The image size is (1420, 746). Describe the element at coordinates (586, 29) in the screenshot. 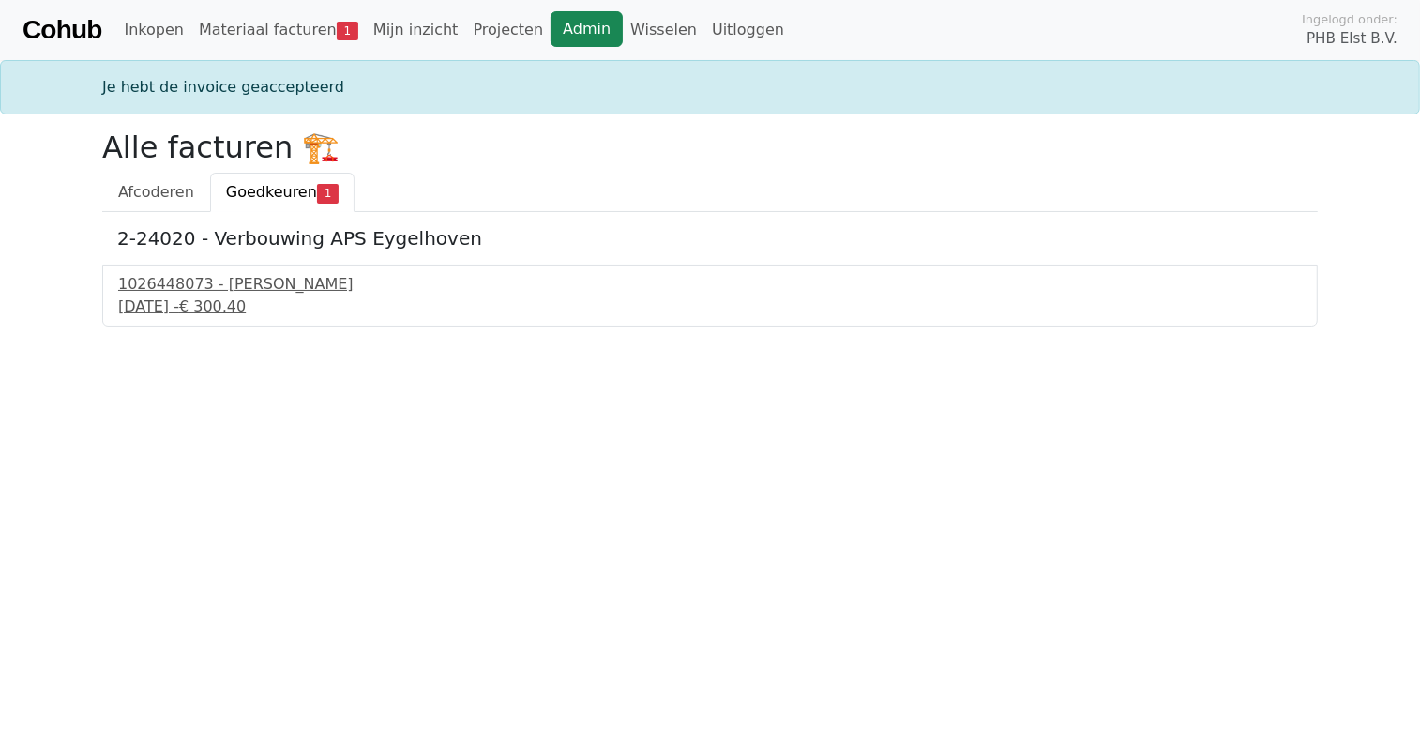

I see `a: Admin` at that location.